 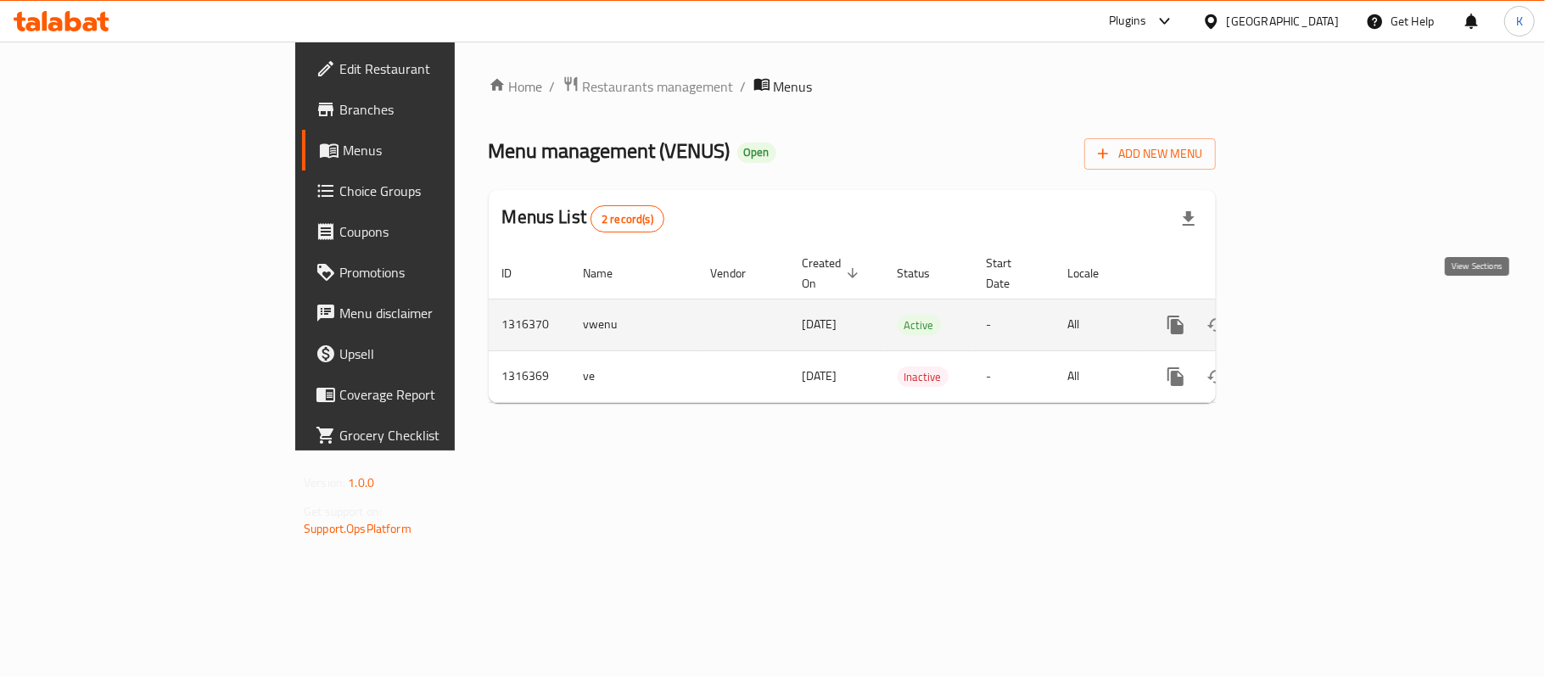 What do you see at coordinates (1150, 154) in the screenshot?
I see `span: Add New Menu` at bounding box center [1150, 154].